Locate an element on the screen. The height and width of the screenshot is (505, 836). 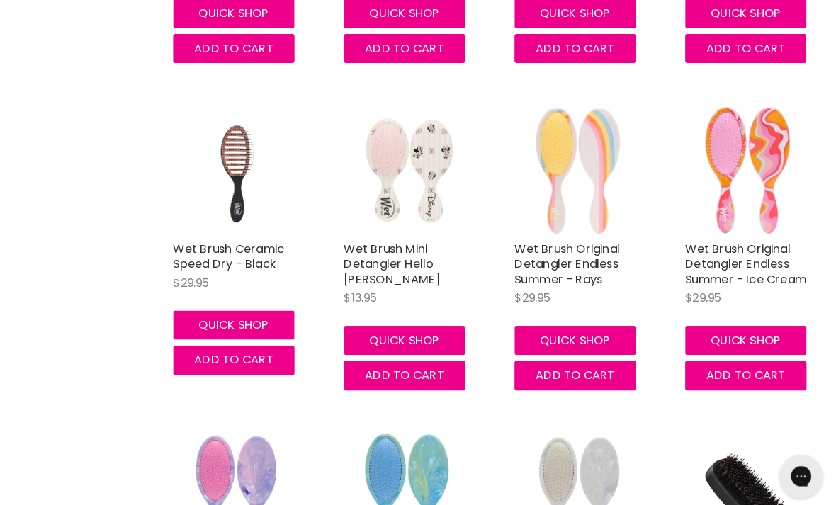
img: Wet Brush Mini Detangler Hello Minnie is located at coordinates (409, 166).